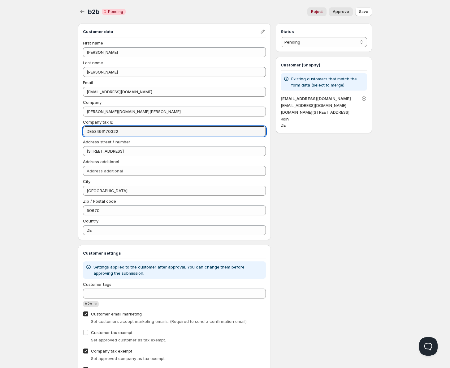  Describe the element at coordinates (174, 92) in the screenshot. I see `input: Email` at that location.